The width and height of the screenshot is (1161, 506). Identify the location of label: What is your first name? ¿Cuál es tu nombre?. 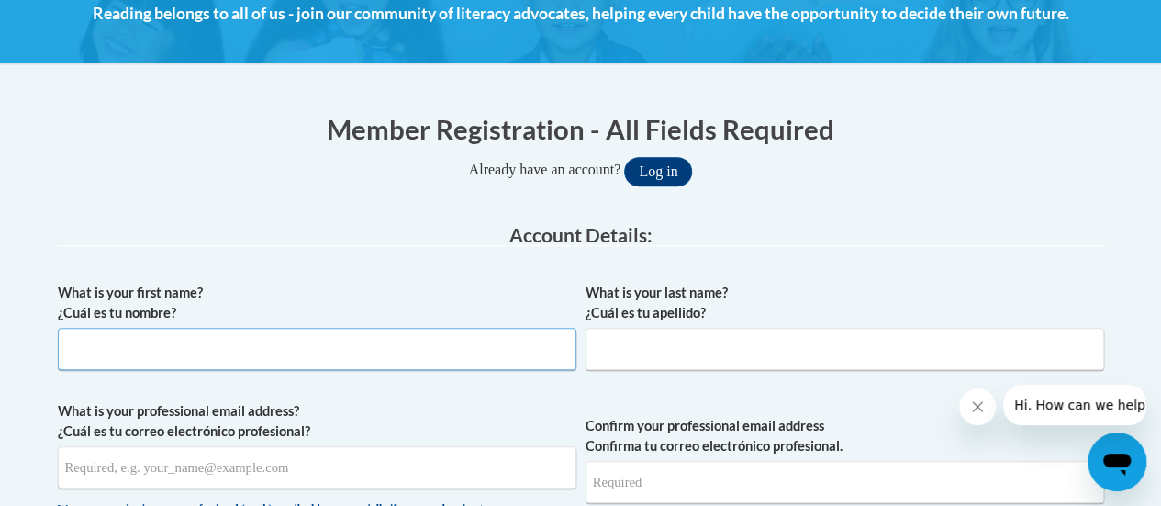
(317, 303).